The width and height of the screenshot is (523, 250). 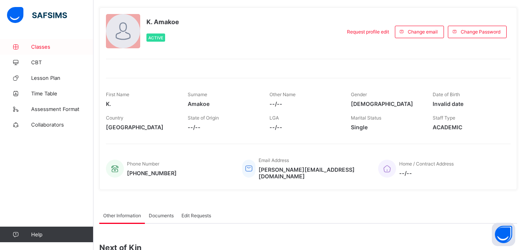 What do you see at coordinates (196, 215) in the screenshot?
I see `span: Edit Requests` at bounding box center [196, 215].